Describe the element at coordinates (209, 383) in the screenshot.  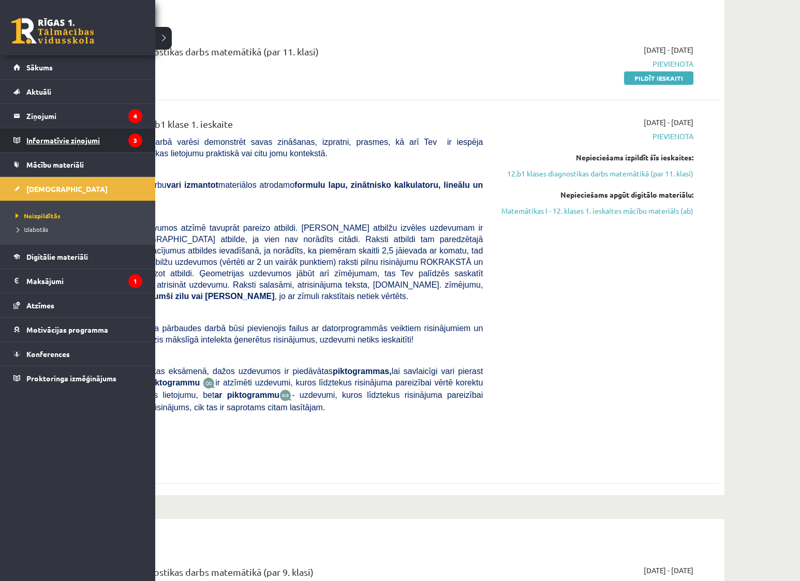
I see `img: JfuEzvunn4EvwAAAAASUVORK5CYII=` at that location.